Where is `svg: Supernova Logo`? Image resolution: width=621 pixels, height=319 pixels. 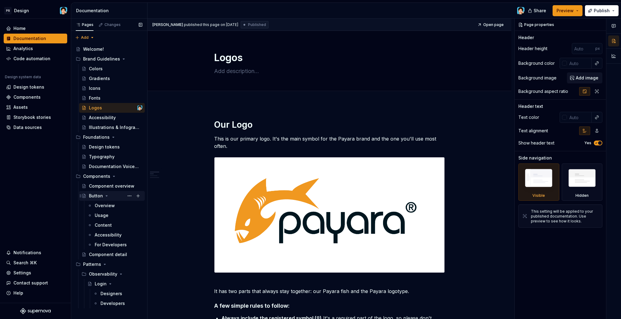 svg: Supernova Logo is located at coordinates (35, 311).